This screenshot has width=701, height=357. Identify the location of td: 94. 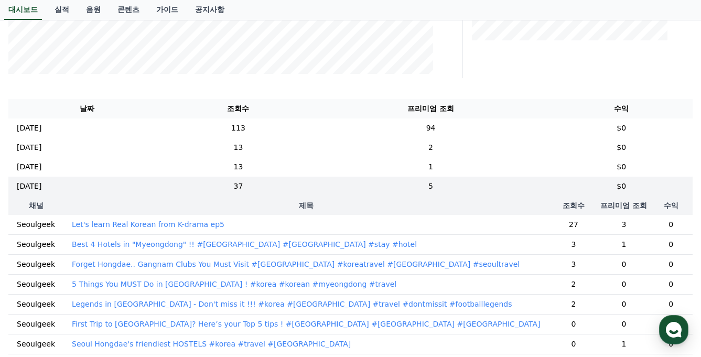
(430, 128).